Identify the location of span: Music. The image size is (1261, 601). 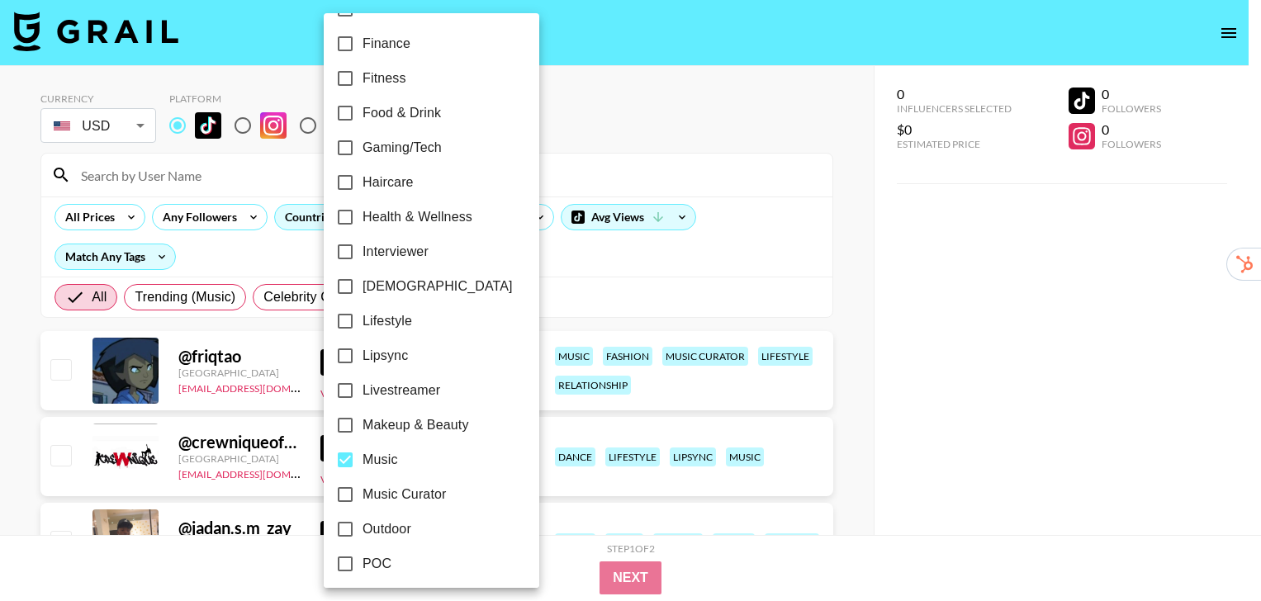
(380, 460).